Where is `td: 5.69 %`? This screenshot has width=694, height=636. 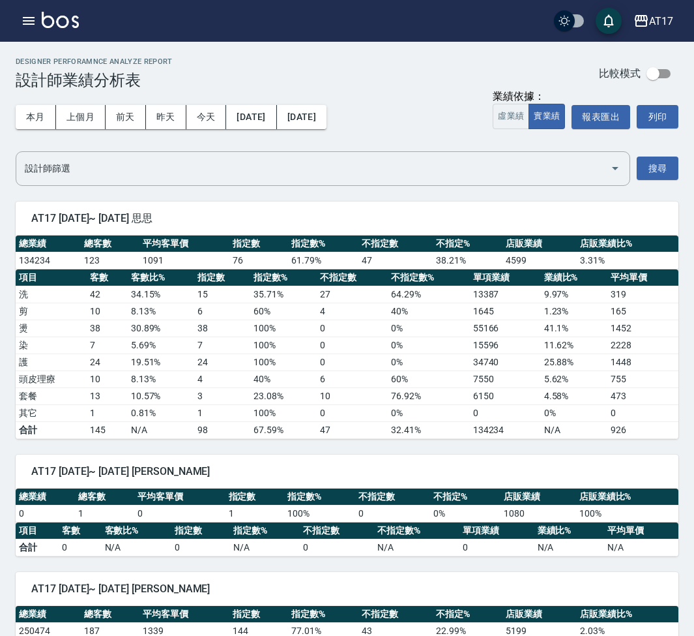 td: 5.69 % is located at coordinates (161, 345).